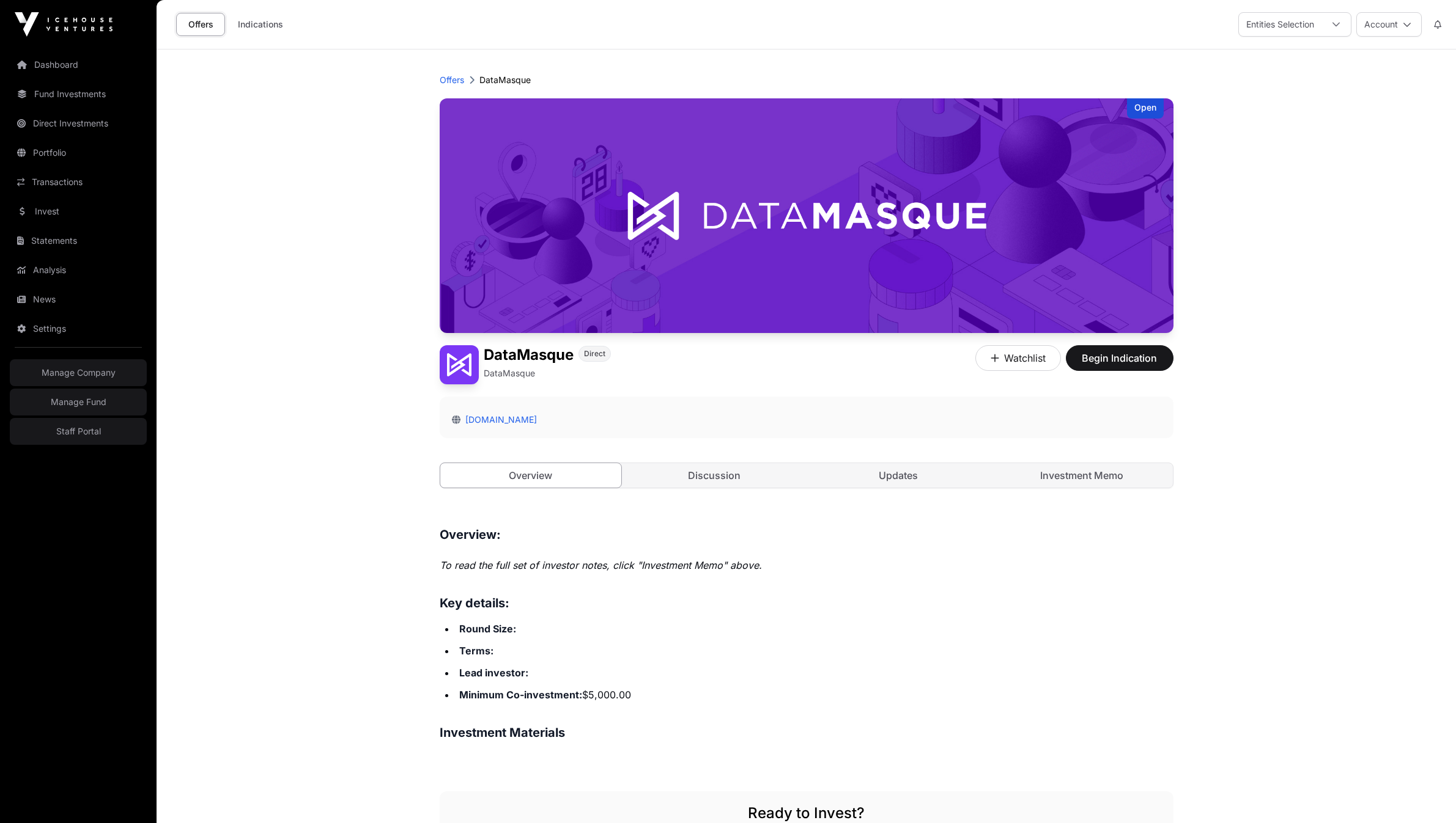 The height and width of the screenshot is (823, 1456). What do you see at coordinates (521, 695) in the screenshot?
I see `strong: Minimum Co-investment:` at bounding box center [521, 695].